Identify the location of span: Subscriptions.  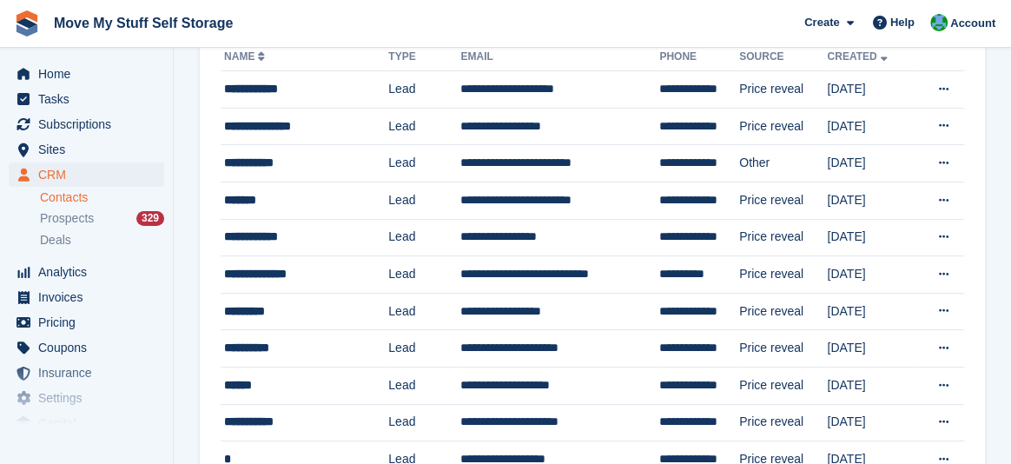
(90, 124).